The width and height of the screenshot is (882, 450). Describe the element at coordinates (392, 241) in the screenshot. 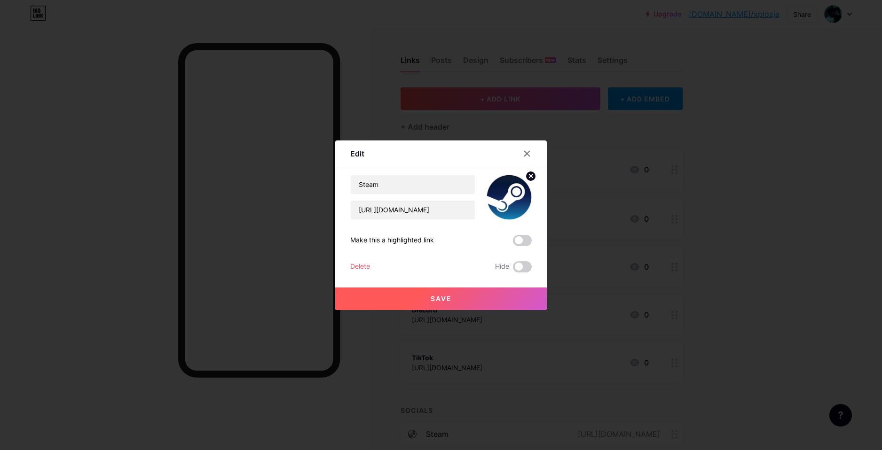

I see `div: Make this a highlighted link` at that location.